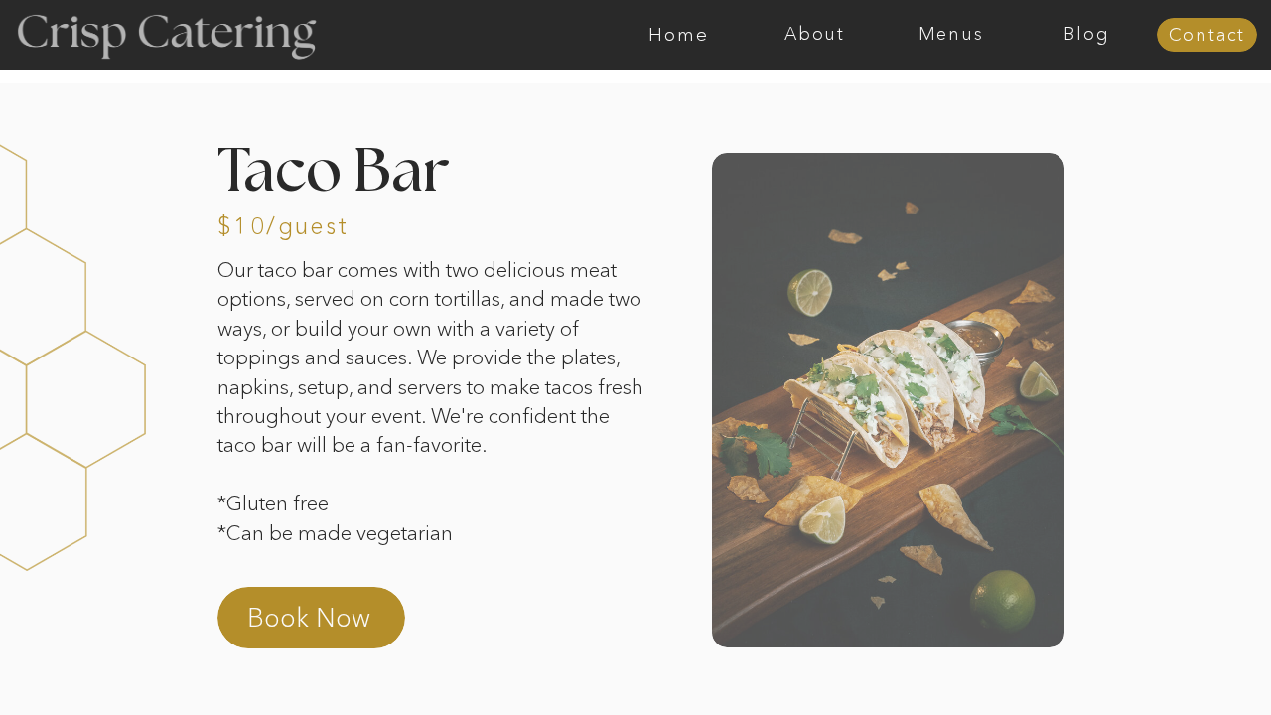 The height and width of the screenshot is (715, 1271). I want to click on h3: $10/guest, so click(274, 223).